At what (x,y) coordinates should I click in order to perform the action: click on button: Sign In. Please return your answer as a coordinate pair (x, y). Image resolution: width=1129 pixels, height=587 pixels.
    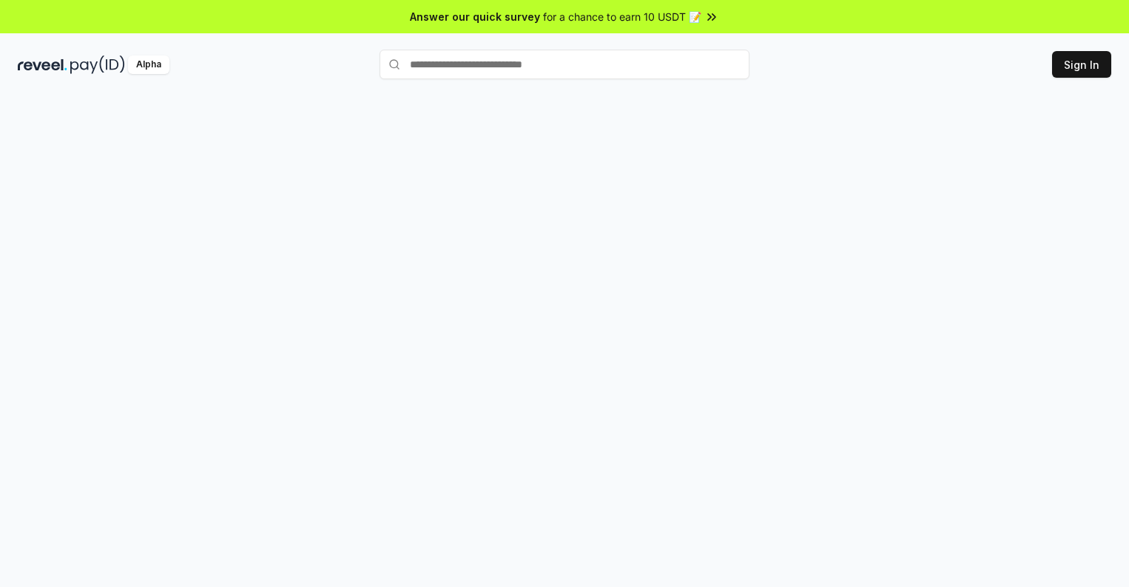
    Looking at the image, I should click on (1082, 64).